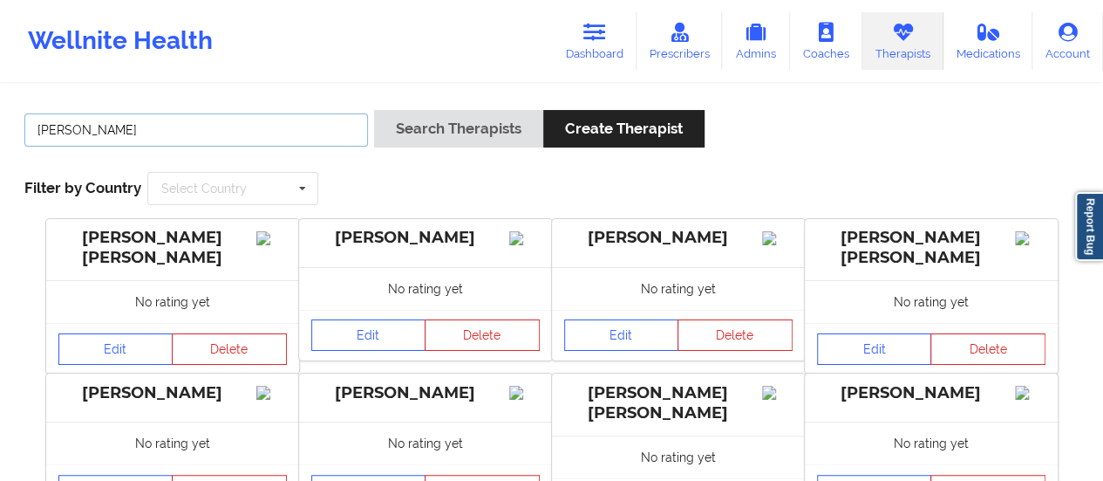 This screenshot has width=1103, height=481. What do you see at coordinates (1068, 41) in the screenshot?
I see `a: Account` at bounding box center [1068, 41].